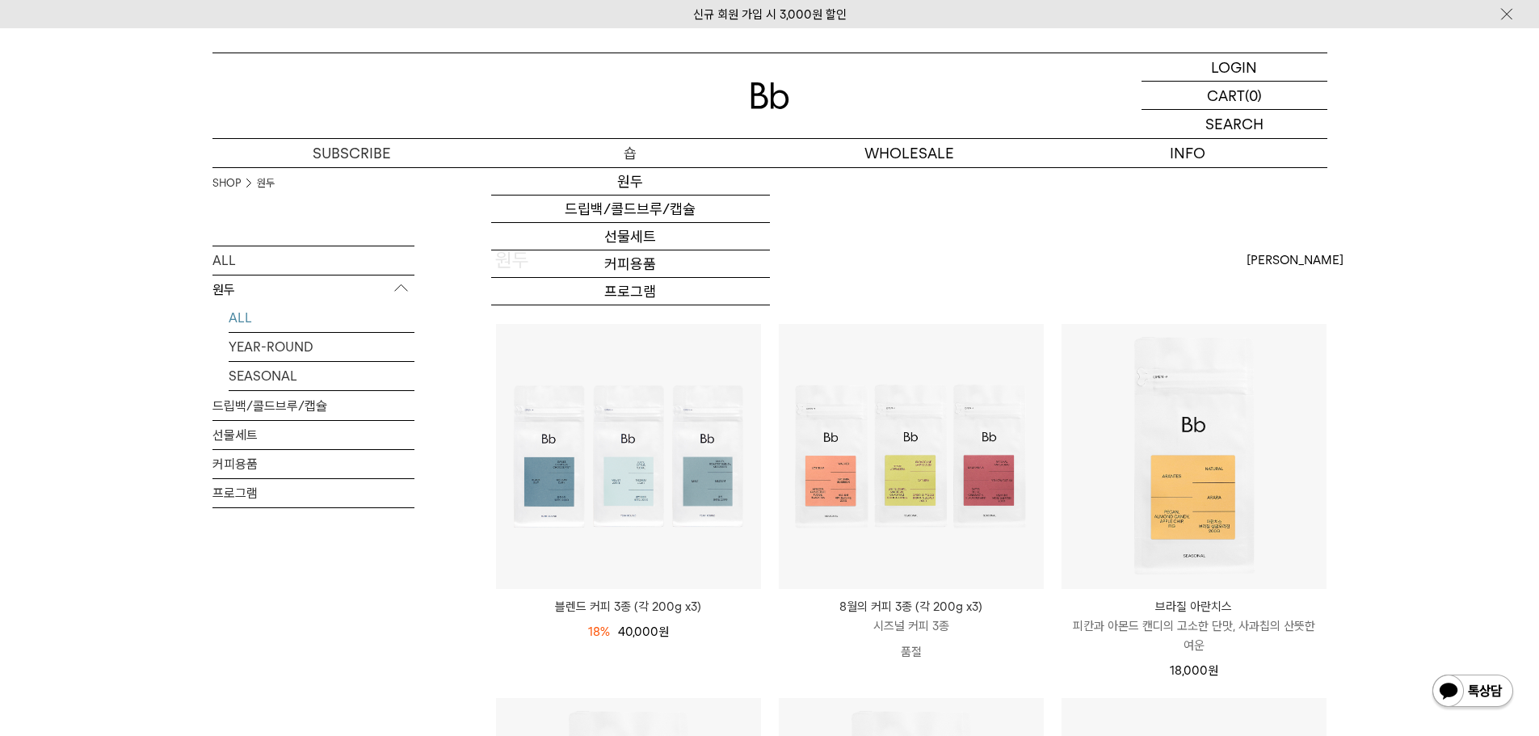 This screenshot has width=1539, height=736. What do you see at coordinates (770, 95) in the screenshot?
I see `img: 로고` at bounding box center [770, 95].